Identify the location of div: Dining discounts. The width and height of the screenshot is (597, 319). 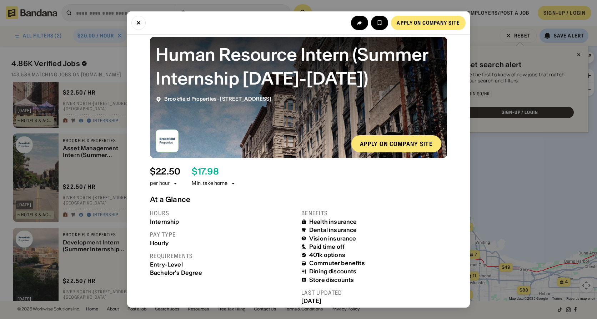
(333, 271).